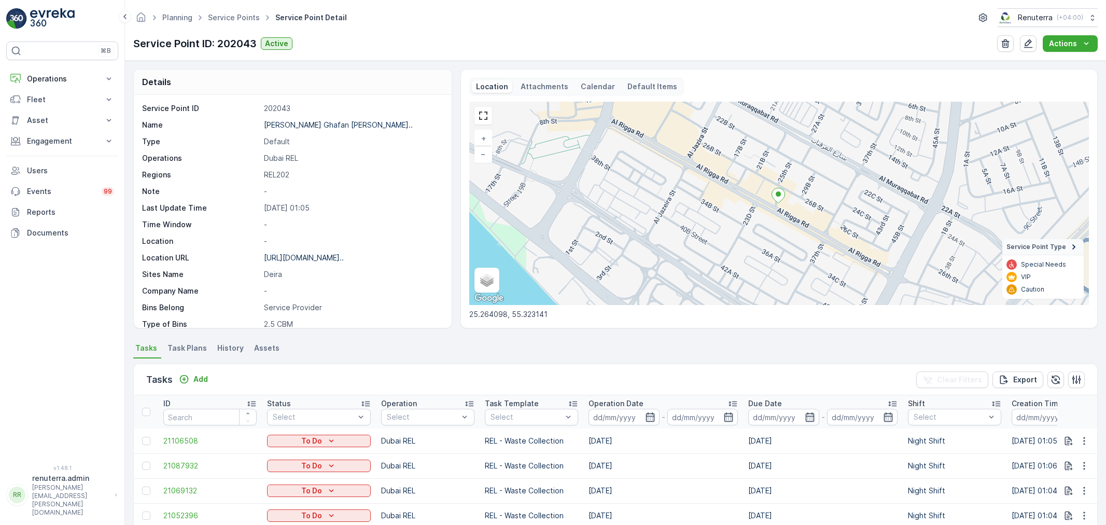 The image size is (1106, 525). I want to click on p: 25.264098, 55.323141, so click(779, 314).